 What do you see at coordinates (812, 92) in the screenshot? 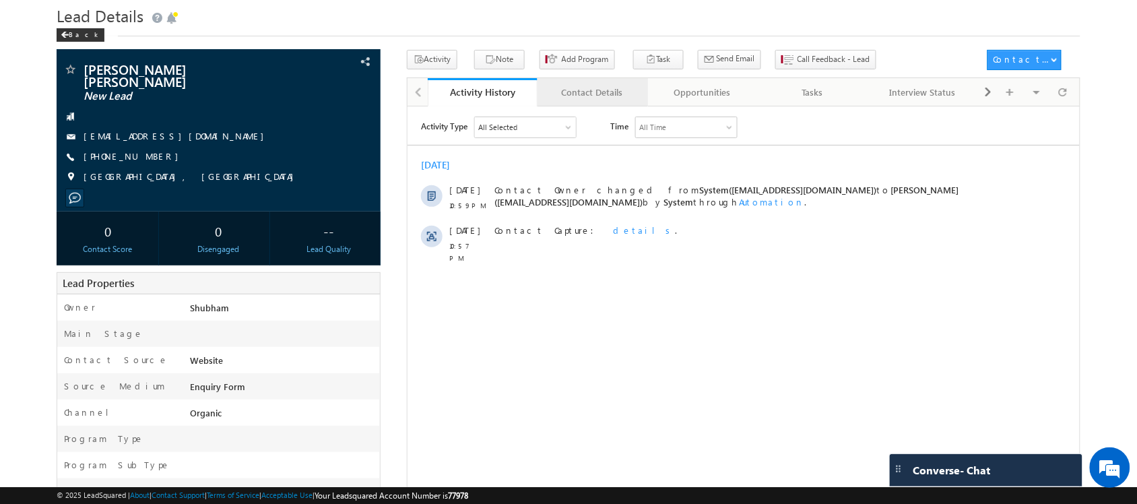
I see `div: Tasks` at bounding box center [812, 92].